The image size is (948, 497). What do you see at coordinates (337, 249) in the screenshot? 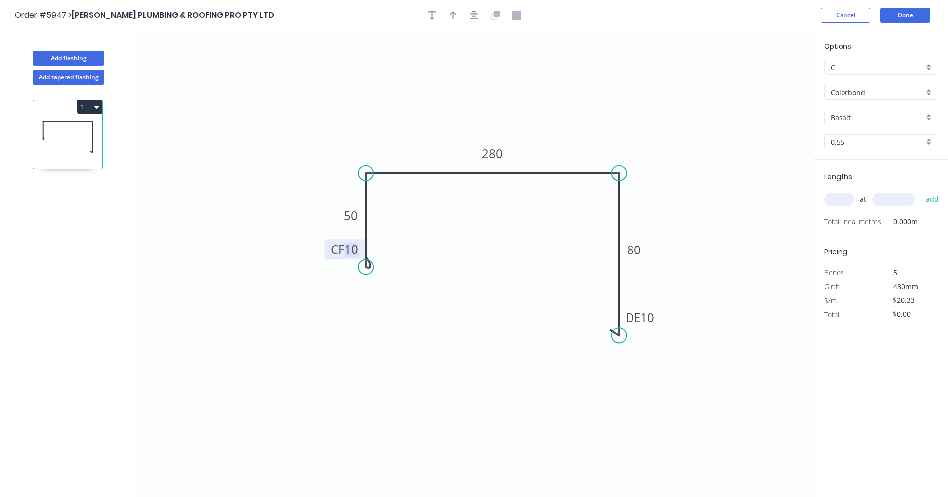
I see `tspan: CF` at bounding box center [337, 249].